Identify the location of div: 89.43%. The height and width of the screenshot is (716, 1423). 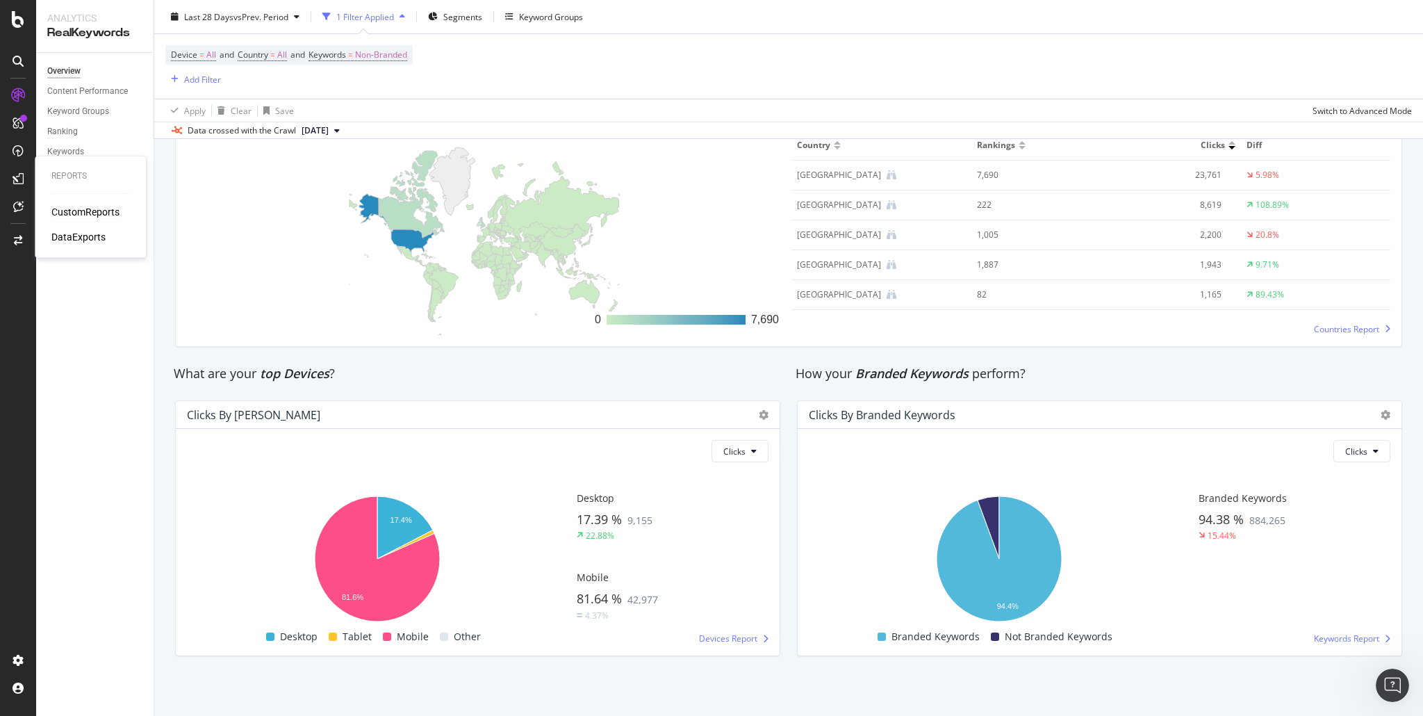
(1269, 295).